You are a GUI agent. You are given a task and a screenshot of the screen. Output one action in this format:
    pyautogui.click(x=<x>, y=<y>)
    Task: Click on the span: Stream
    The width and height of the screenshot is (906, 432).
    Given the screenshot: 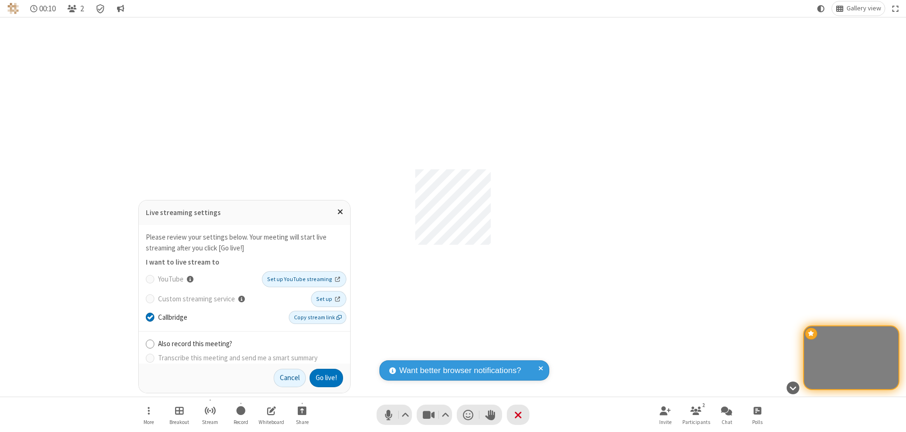 What is the action you would take?
    pyautogui.click(x=210, y=422)
    